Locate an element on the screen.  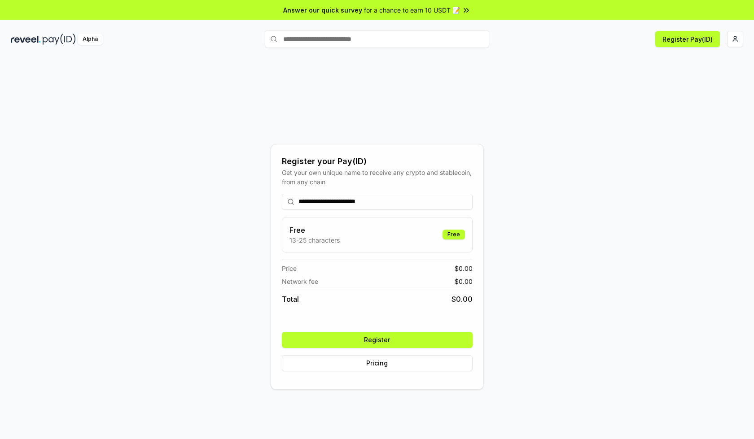
span: Price is located at coordinates (289, 268).